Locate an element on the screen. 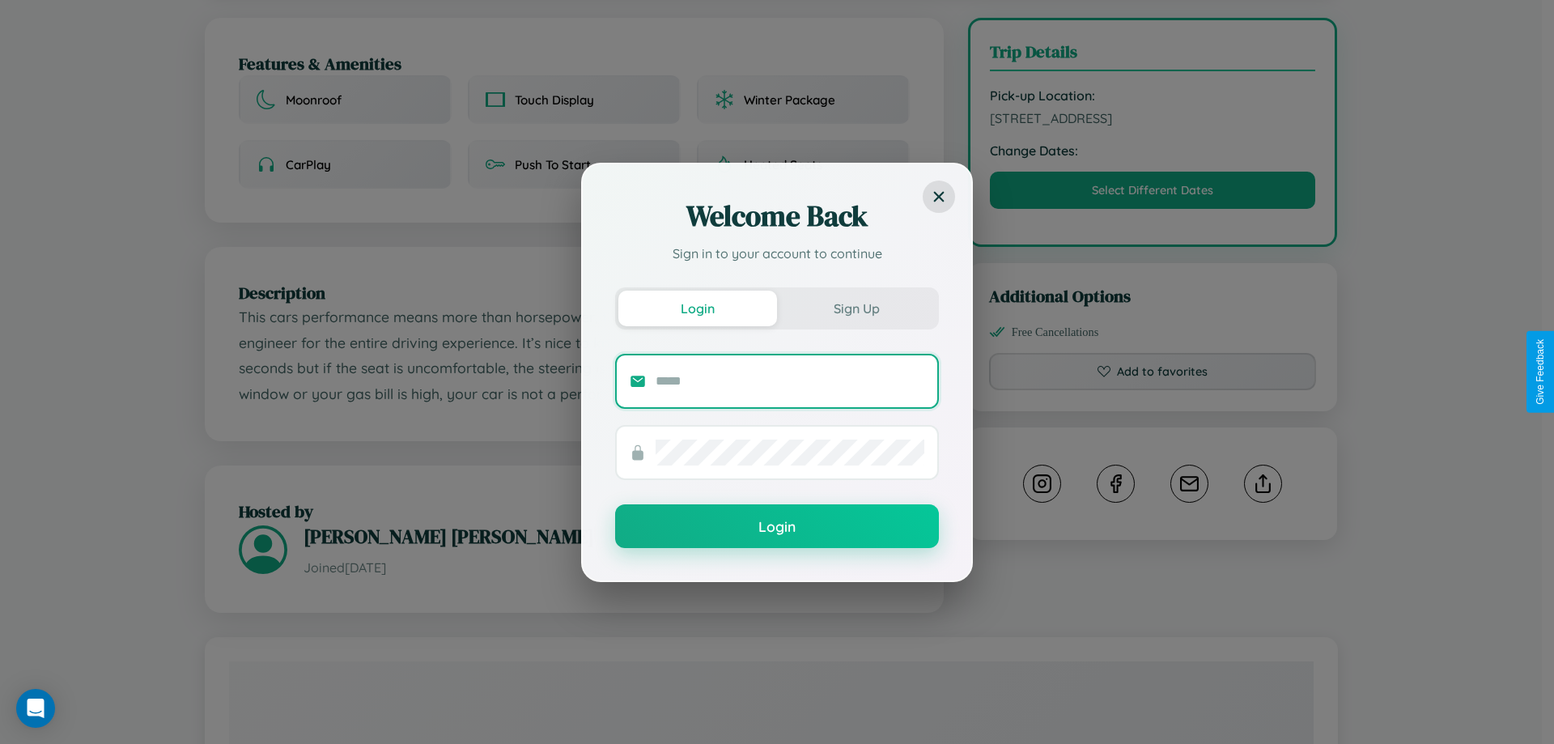 The height and width of the screenshot is (744, 1554). p: Sign in to your account to continue is located at coordinates (777, 253).